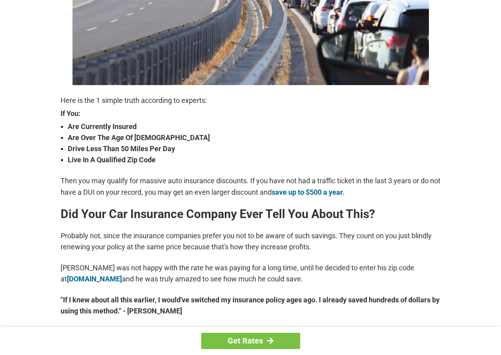  What do you see at coordinates (250, 241) in the screenshot?
I see `p: Probably not, since the insurance companies prefer you not to be aware of such savings. They coun...` at bounding box center [250, 241].